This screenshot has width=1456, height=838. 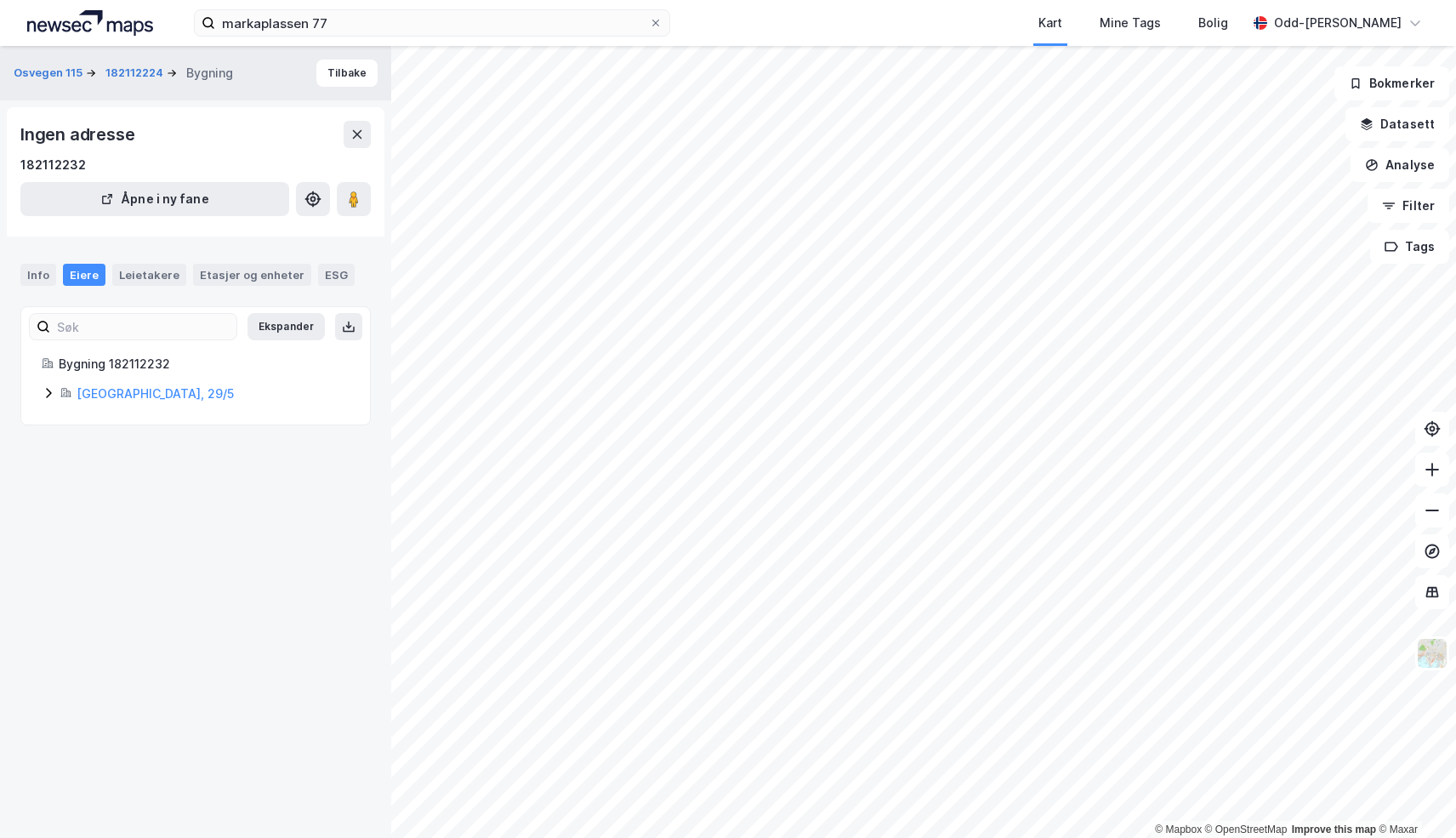 What do you see at coordinates (148, 275) in the screenshot?
I see `div: Leietakere` at bounding box center [148, 275].